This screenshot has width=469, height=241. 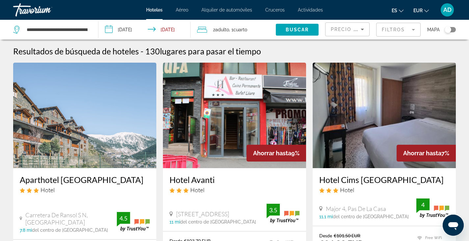 I want to click on span: Mapa, so click(x=434, y=30).